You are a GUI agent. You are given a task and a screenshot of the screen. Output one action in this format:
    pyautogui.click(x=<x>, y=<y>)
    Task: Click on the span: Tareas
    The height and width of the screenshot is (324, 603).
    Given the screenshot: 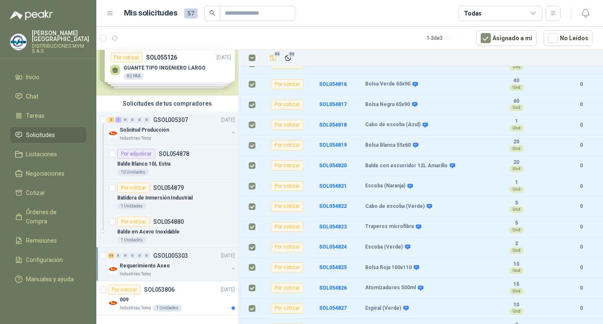 What is the action you would take?
    pyautogui.click(x=35, y=116)
    